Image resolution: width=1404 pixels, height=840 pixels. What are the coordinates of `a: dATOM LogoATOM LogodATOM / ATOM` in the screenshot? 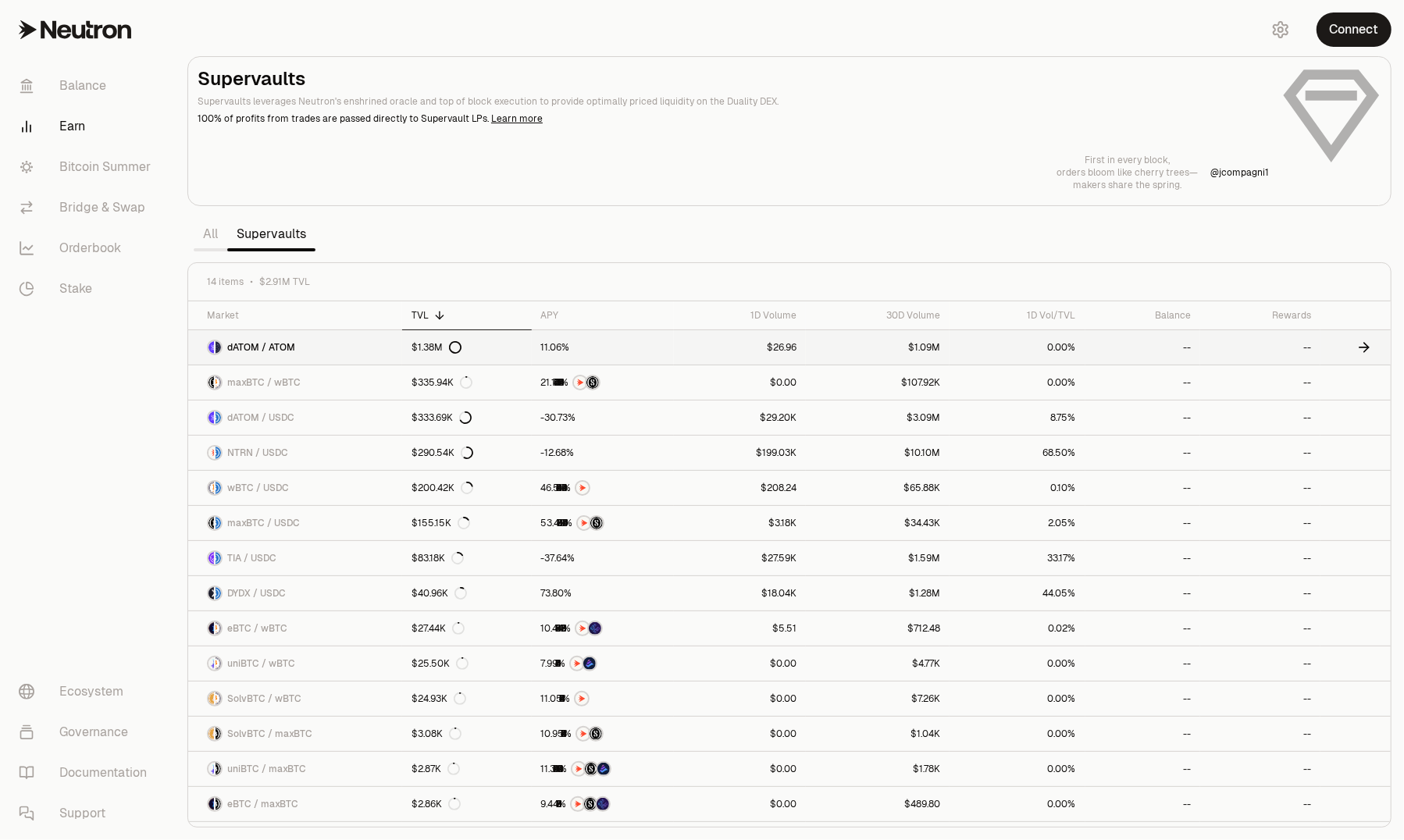 It's located at (296, 348).